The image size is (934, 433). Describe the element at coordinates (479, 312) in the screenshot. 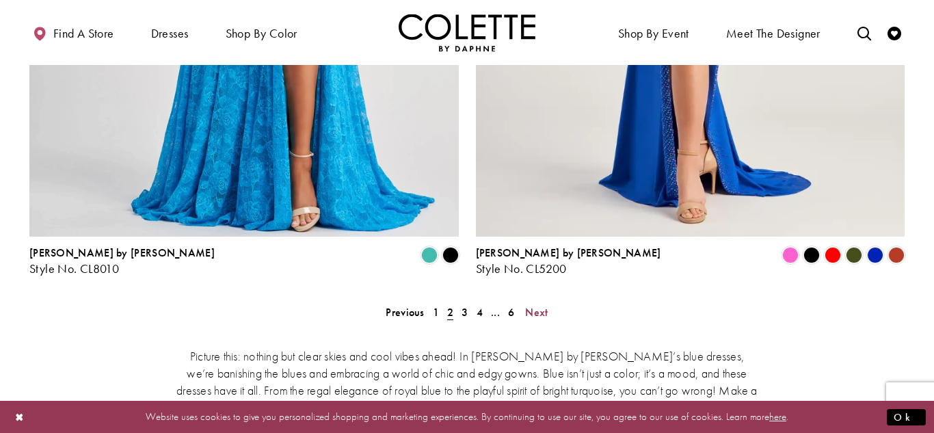

I see `a: 4` at that location.